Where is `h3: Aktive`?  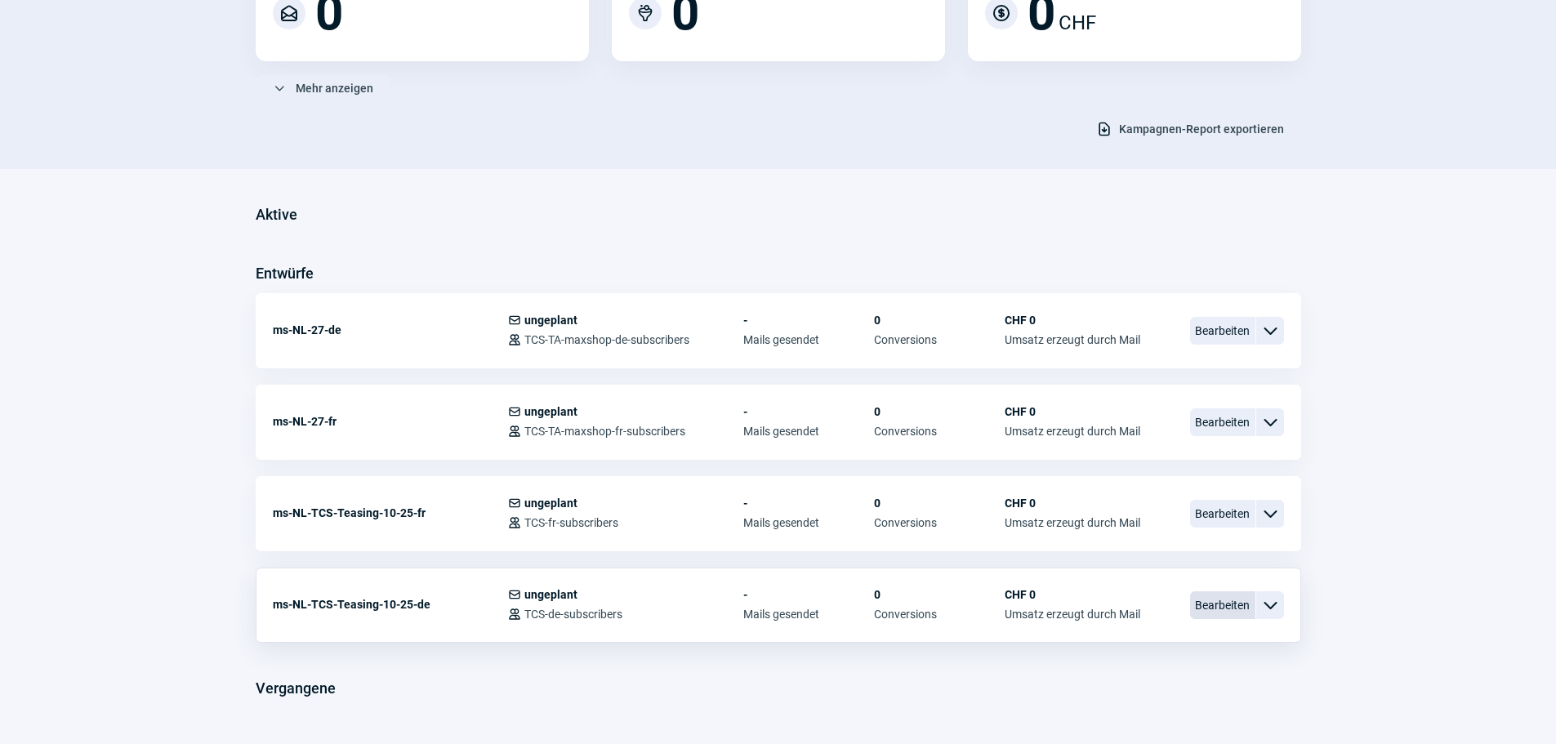 h3: Aktive is located at coordinates (276, 215).